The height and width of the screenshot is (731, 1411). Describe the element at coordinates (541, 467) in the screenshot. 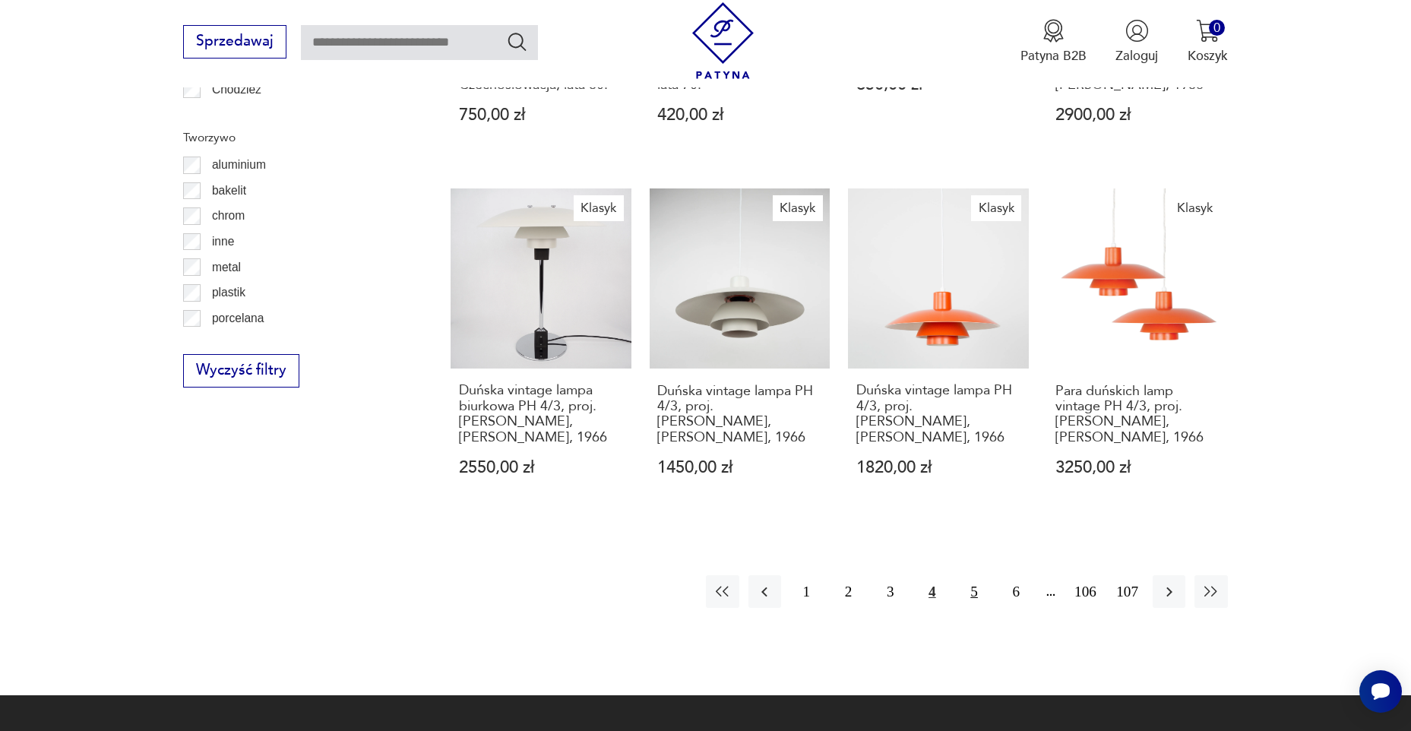

I see `p: 2550,00 zł` at that location.